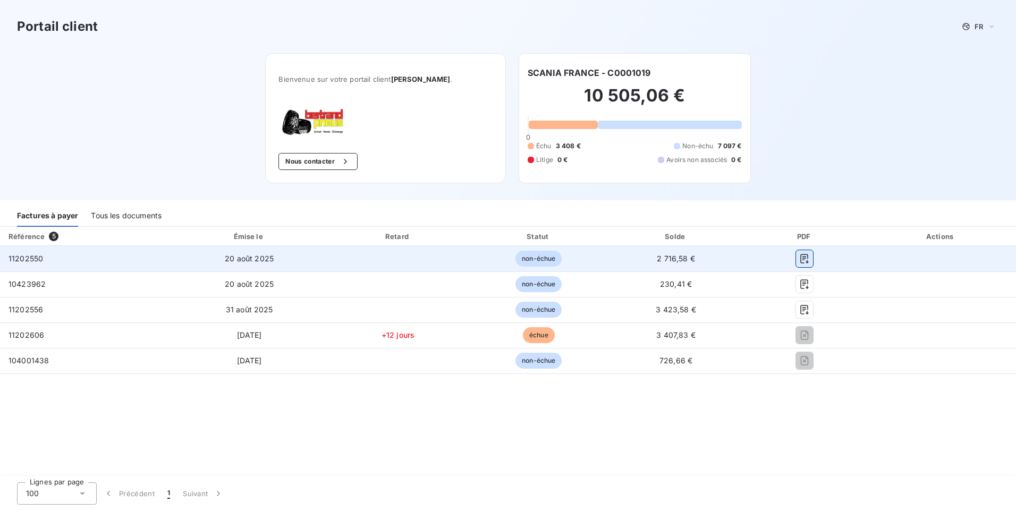 The image size is (1016, 511). Describe the element at coordinates (168, 494) in the screenshot. I see `button: 1` at that location.